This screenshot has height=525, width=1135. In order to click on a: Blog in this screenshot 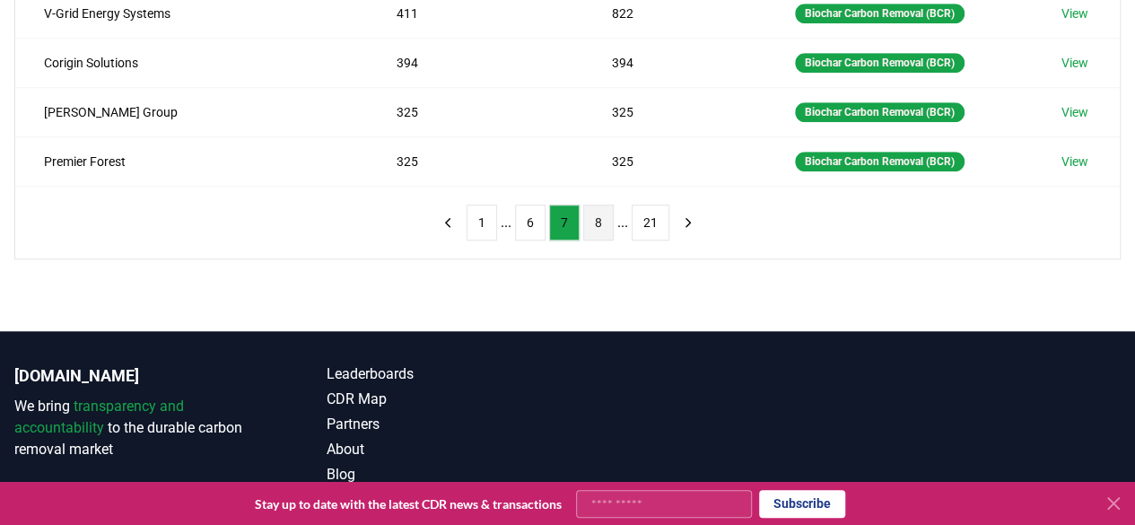, I will do `click(447, 475)`.